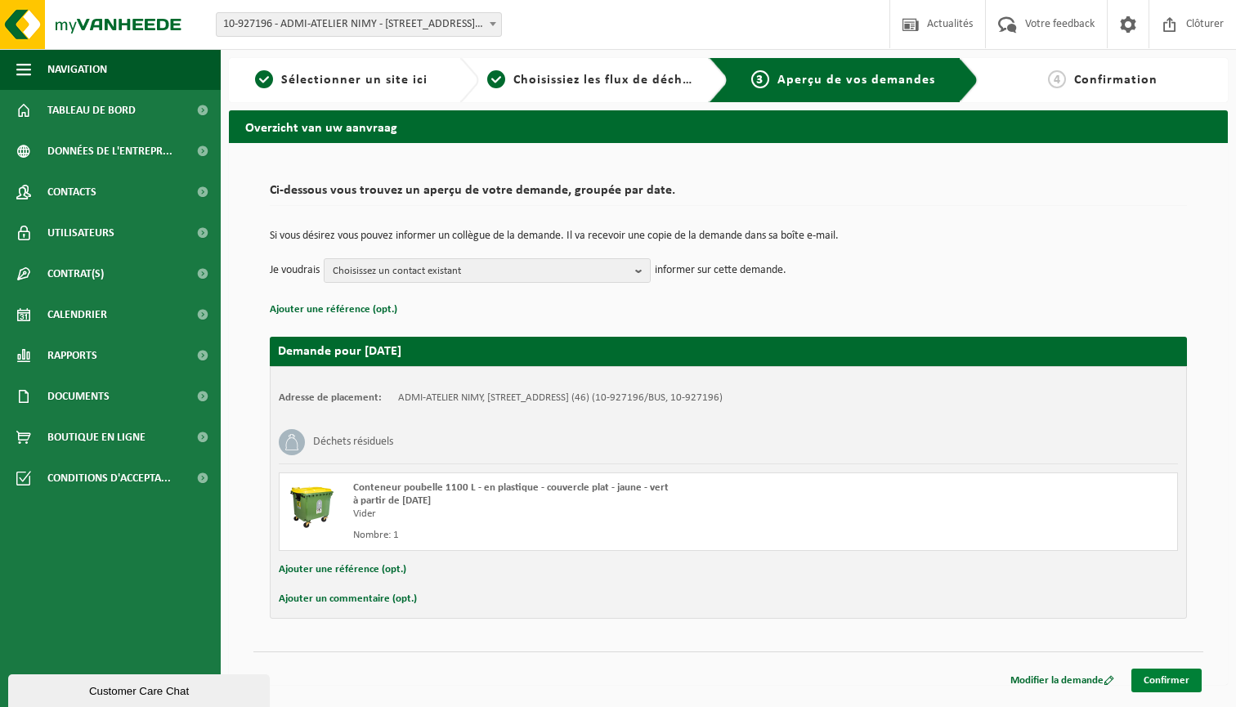  What do you see at coordinates (347, 599) in the screenshot?
I see `button: Ajouter un commentaire (opt.)` at bounding box center [347, 599].